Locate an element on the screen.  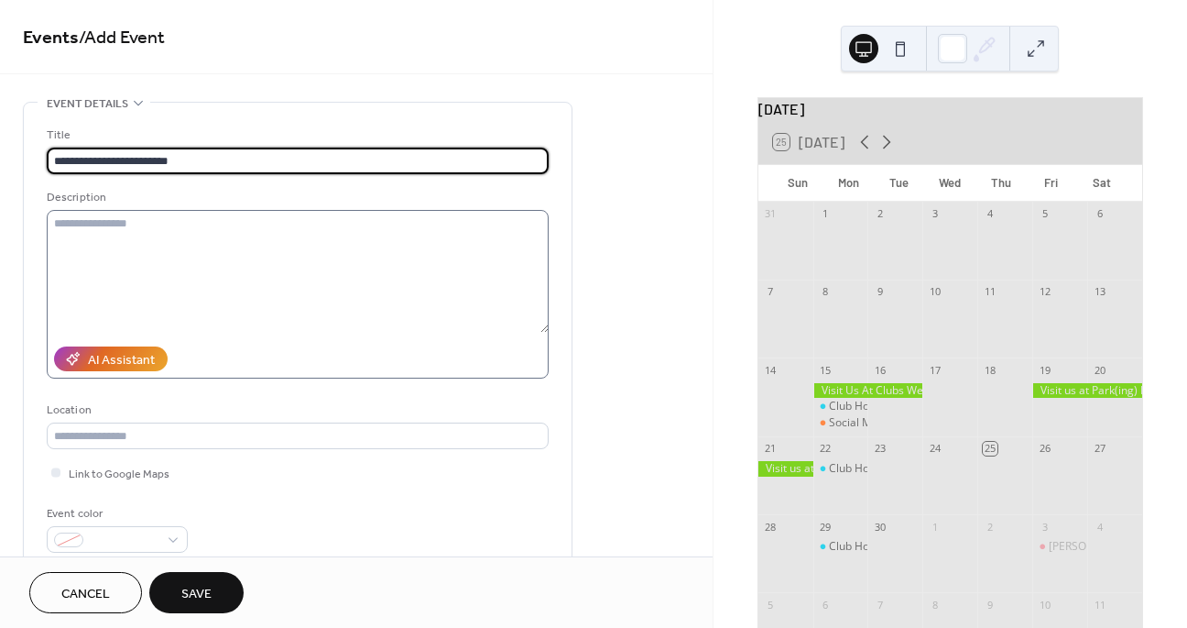
div: Event color is located at coordinates (115, 513).